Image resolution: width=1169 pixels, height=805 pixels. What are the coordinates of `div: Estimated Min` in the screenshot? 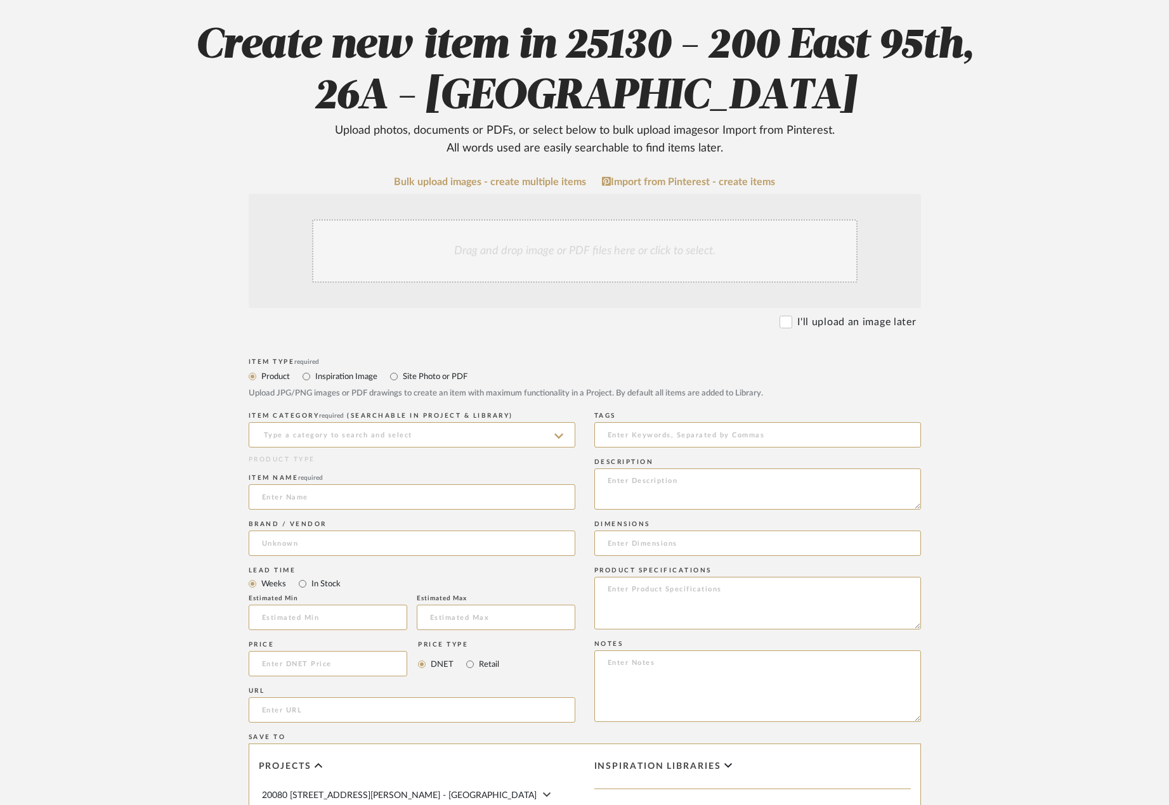 It's located at (328, 599).